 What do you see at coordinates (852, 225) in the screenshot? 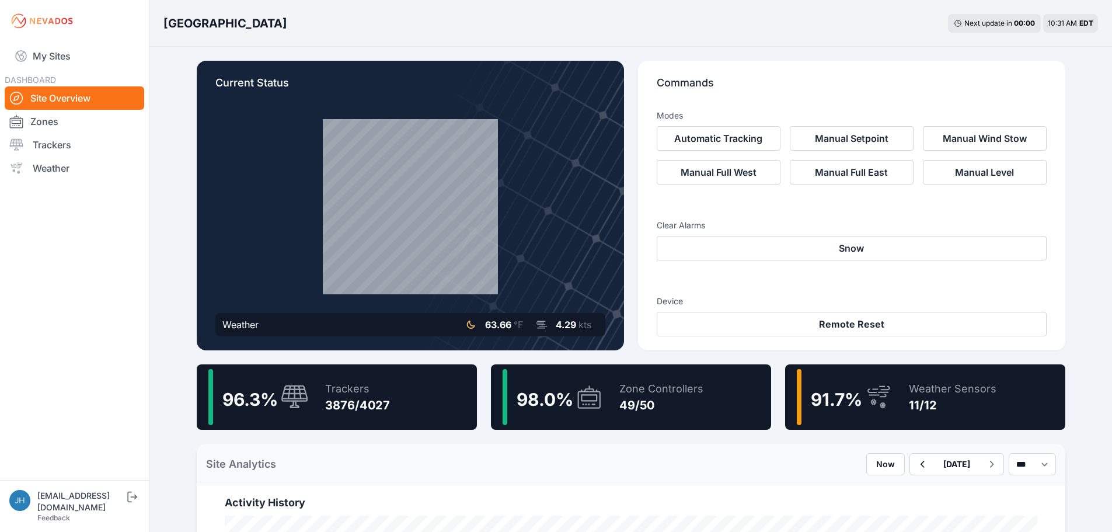
I see `h3: Clear Alarms` at bounding box center [852, 225].